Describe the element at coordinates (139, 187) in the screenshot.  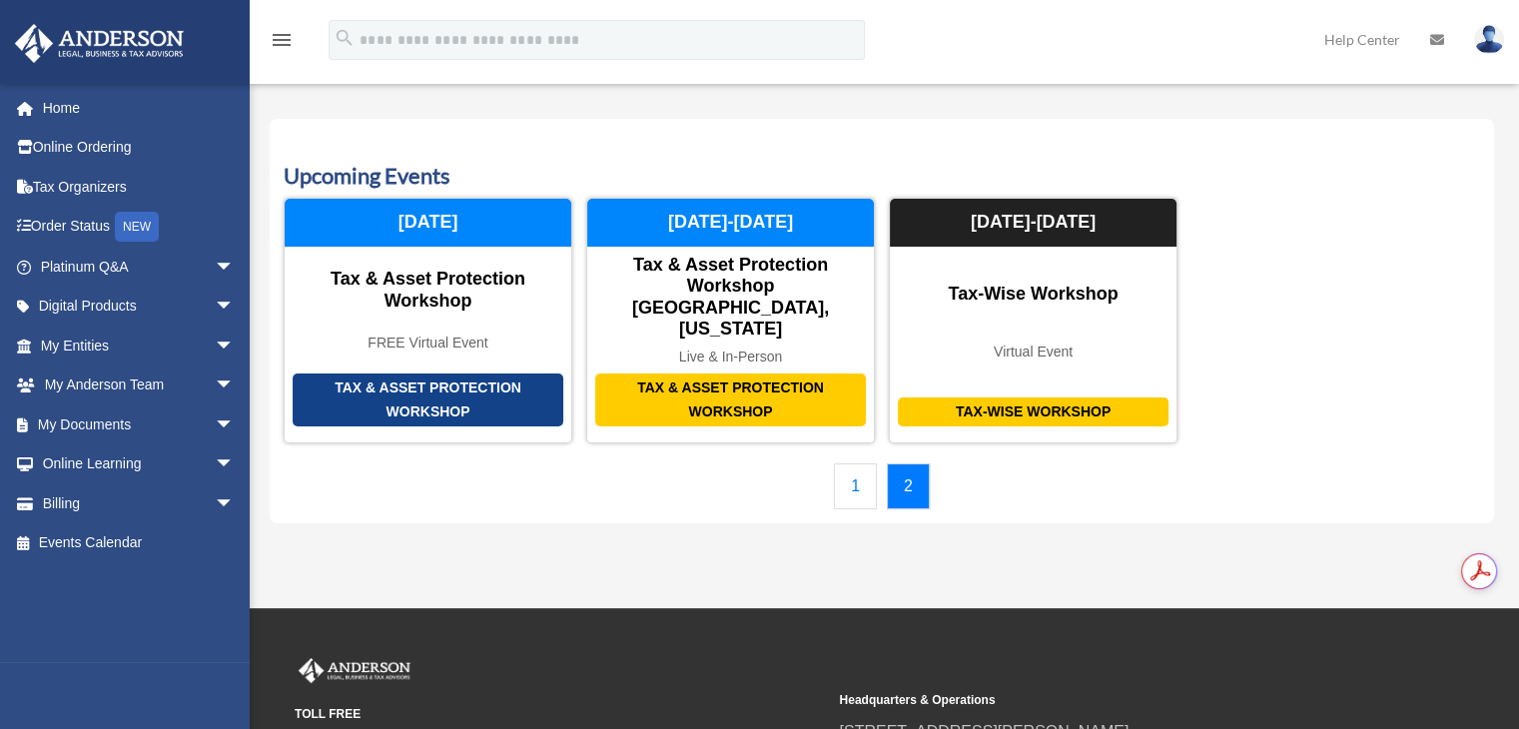
I see `a: Tax Organizers` at that location.